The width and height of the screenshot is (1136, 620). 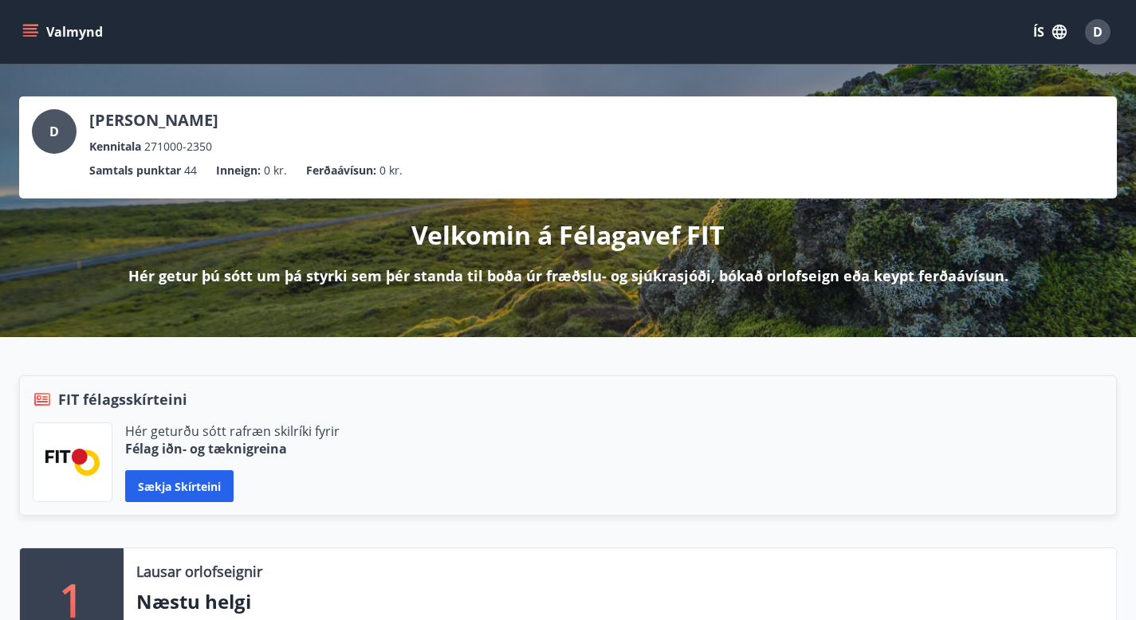 What do you see at coordinates (568, 276) in the screenshot?
I see `p: Hér getur þú sótt um þá styrki sem þér standa til boða úr fræðslu- og sjúkrasjóði, bókað orlofsei...` at bounding box center [568, 276].